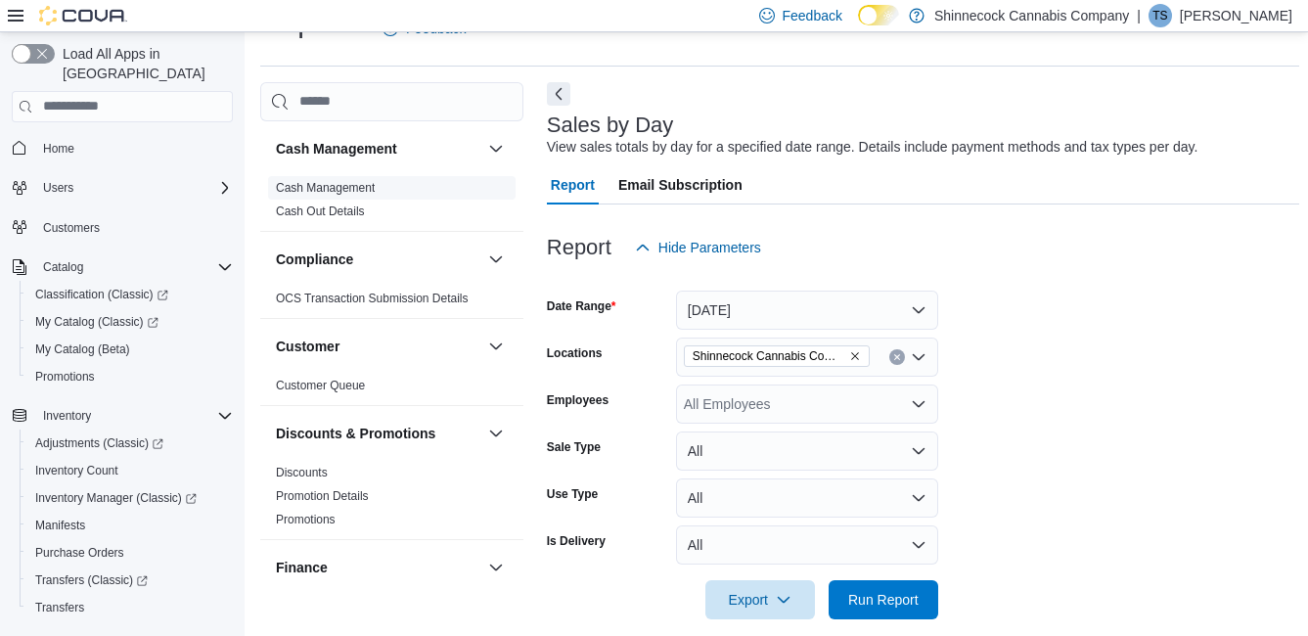 The image size is (1308, 636). What do you see at coordinates (301, 568) in the screenshot?
I see `h3: Finance` at bounding box center [301, 568].